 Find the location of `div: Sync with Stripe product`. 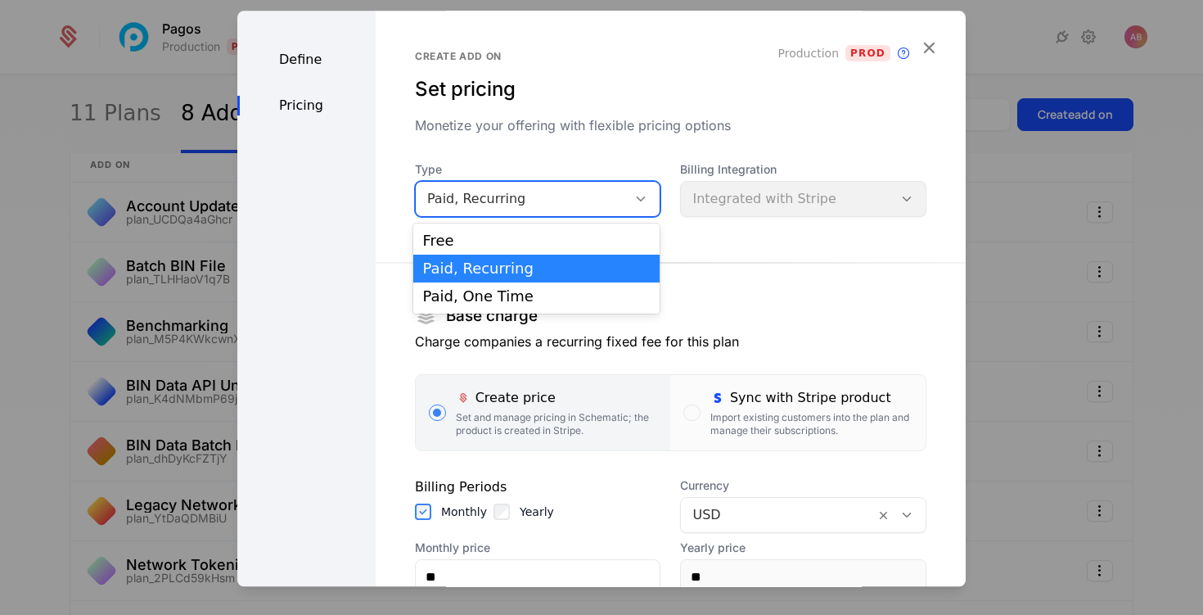

div: Sync with Stripe product is located at coordinates (811, 398).